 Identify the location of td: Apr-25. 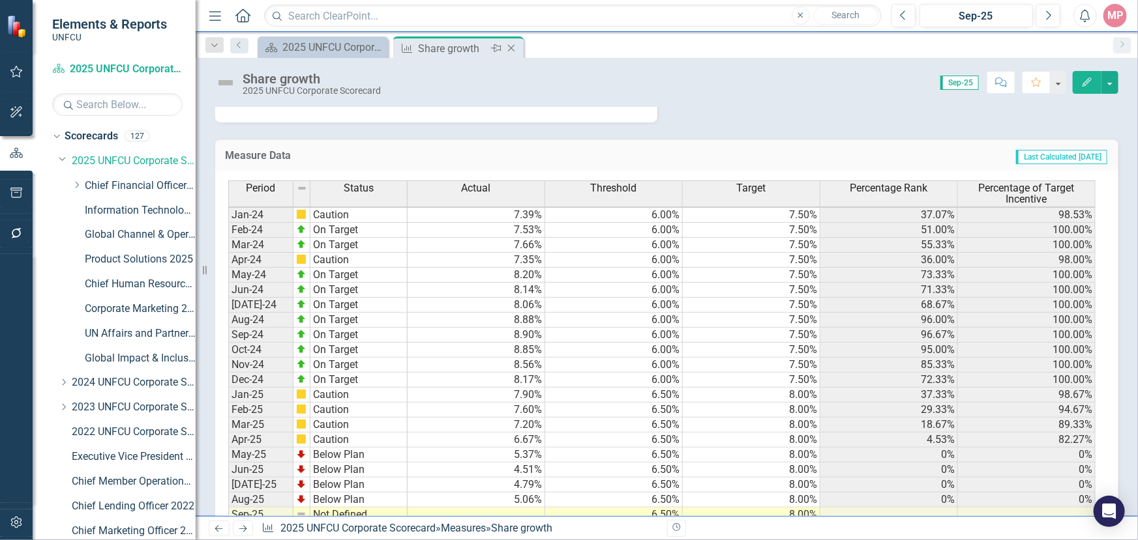
(261, 440).